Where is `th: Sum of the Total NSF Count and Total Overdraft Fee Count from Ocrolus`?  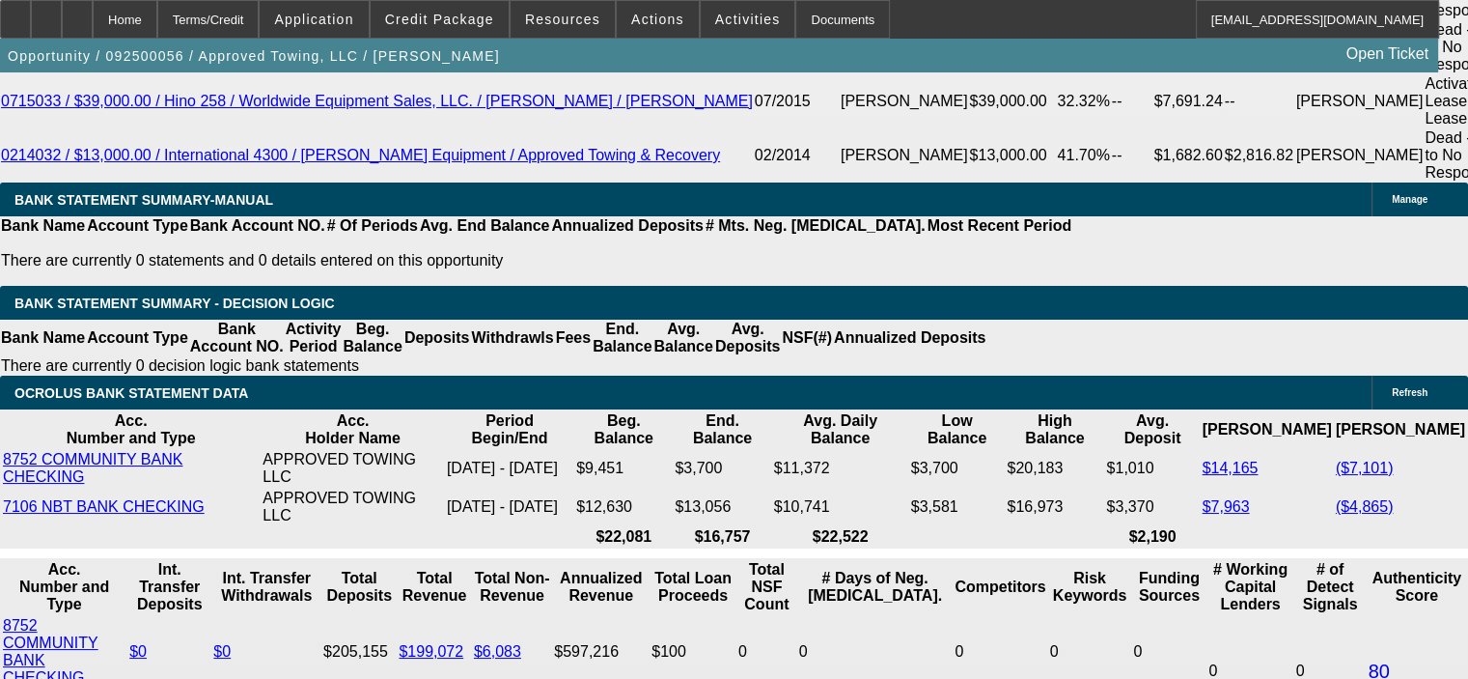 th: Sum of the Total NSF Count and Total Overdraft Fee Count from Ocrolus is located at coordinates (767, 587).